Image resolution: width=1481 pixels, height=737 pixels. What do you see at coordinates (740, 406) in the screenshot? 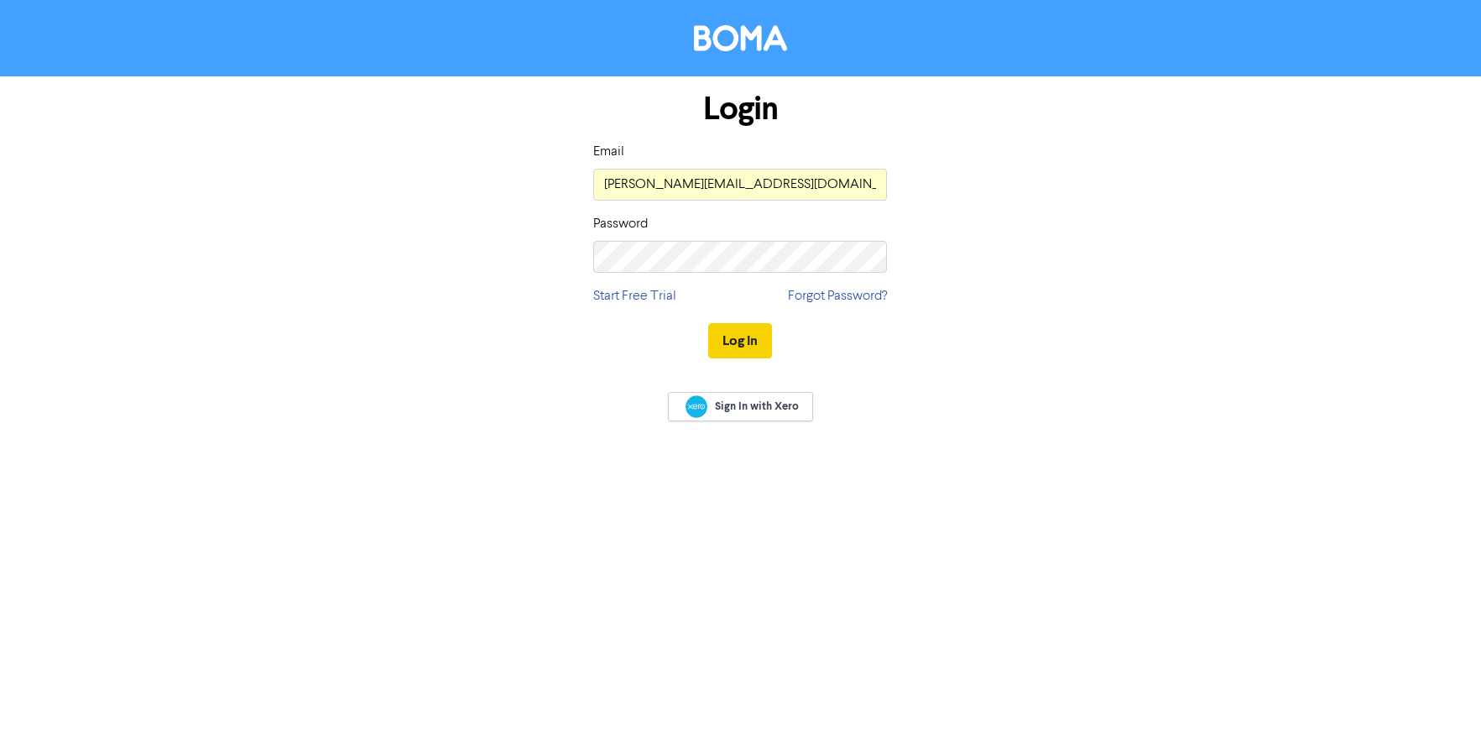
I see `a: Sign In with Xero` at bounding box center [740, 406].